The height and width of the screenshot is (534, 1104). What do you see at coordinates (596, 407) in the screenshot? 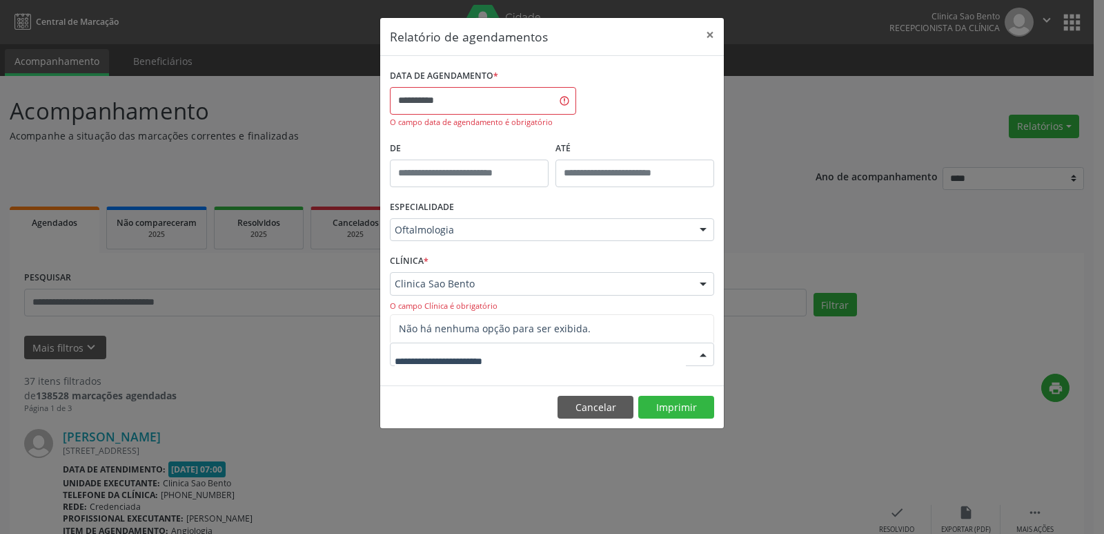
I see `button: Cancelar` at bounding box center [596, 407].